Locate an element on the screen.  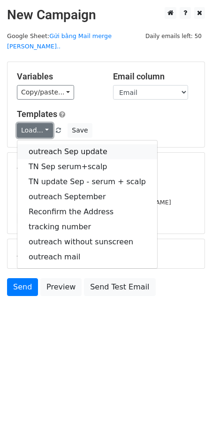
a: outreach Sep update is located at coordinates (87, 152).